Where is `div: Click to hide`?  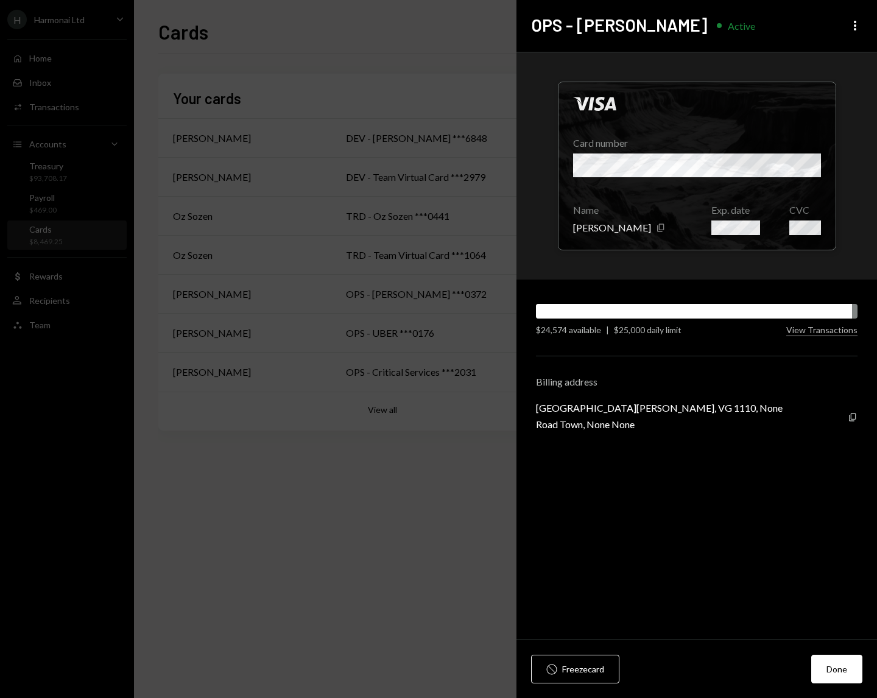
div: Click to hide is located at coordinates (696, 166).